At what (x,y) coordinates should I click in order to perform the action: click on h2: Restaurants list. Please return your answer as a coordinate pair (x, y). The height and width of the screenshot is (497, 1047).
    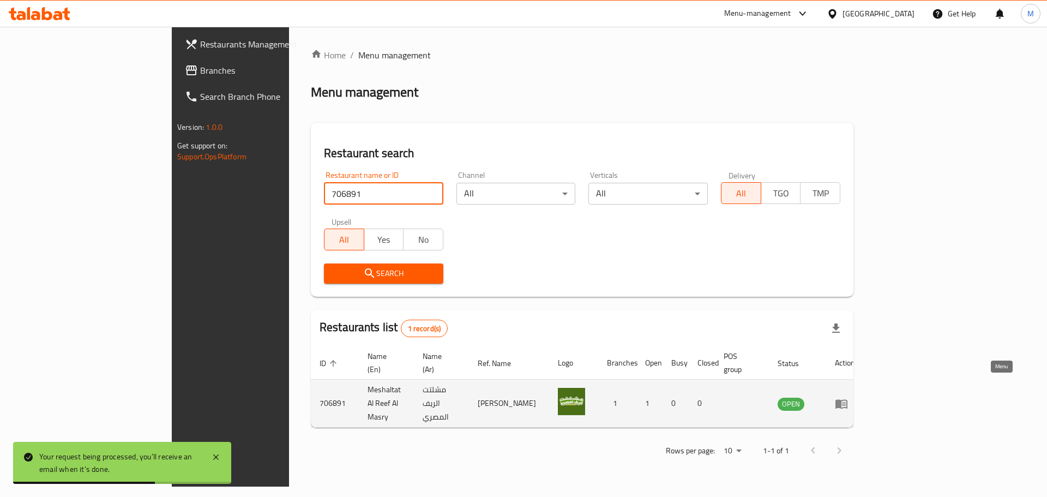
    Looking at the image, I should click on (383, 328).